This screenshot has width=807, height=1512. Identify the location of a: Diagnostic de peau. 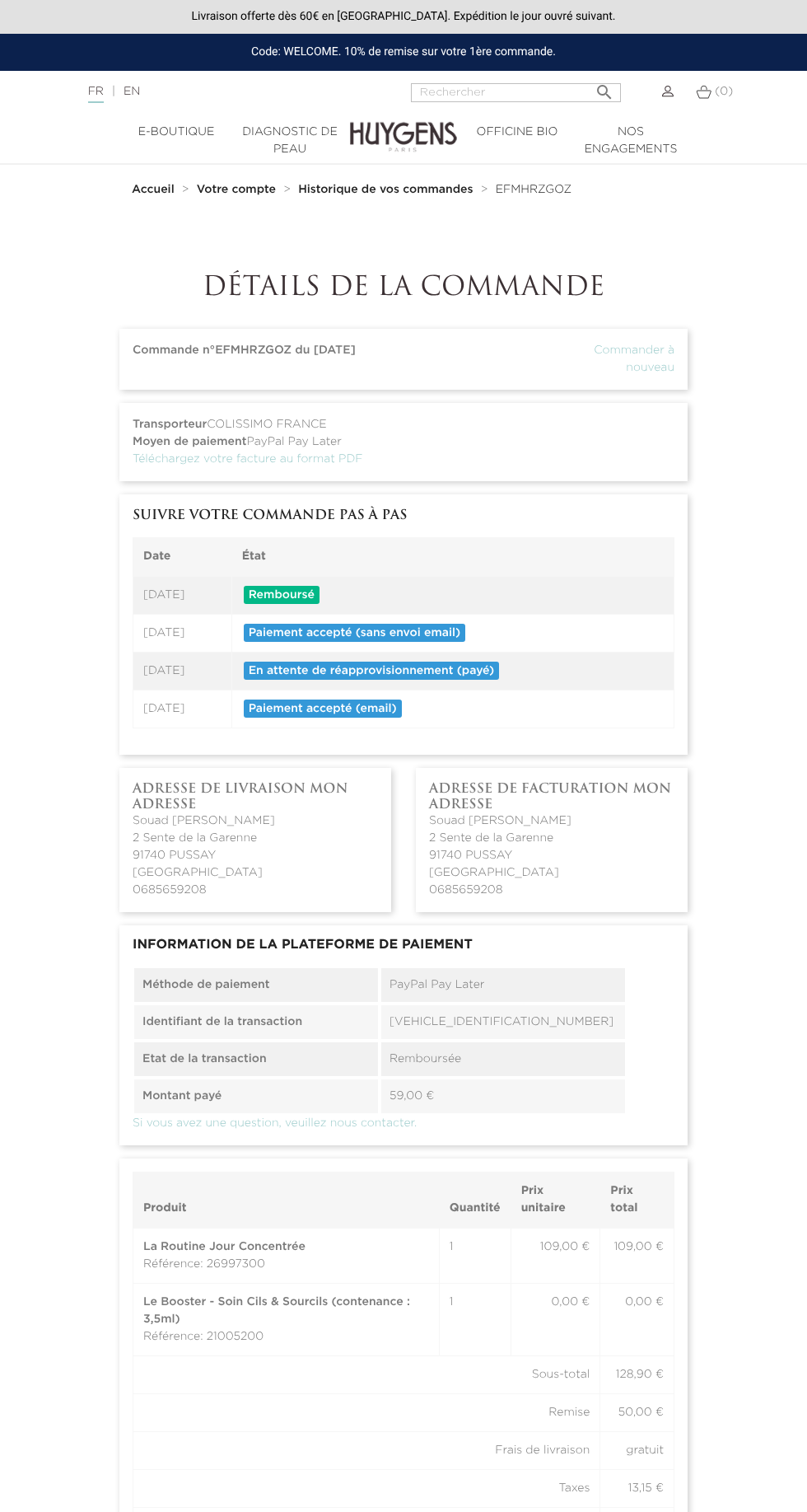
(290, 141).